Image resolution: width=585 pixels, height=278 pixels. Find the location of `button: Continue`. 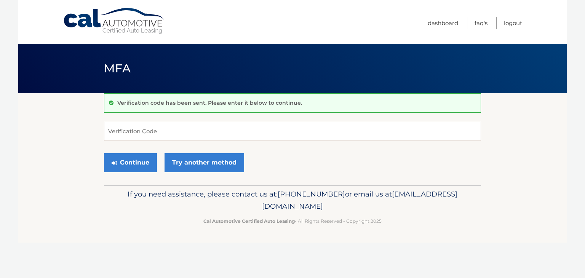

button: Continue is located at coordinates (130, 163).